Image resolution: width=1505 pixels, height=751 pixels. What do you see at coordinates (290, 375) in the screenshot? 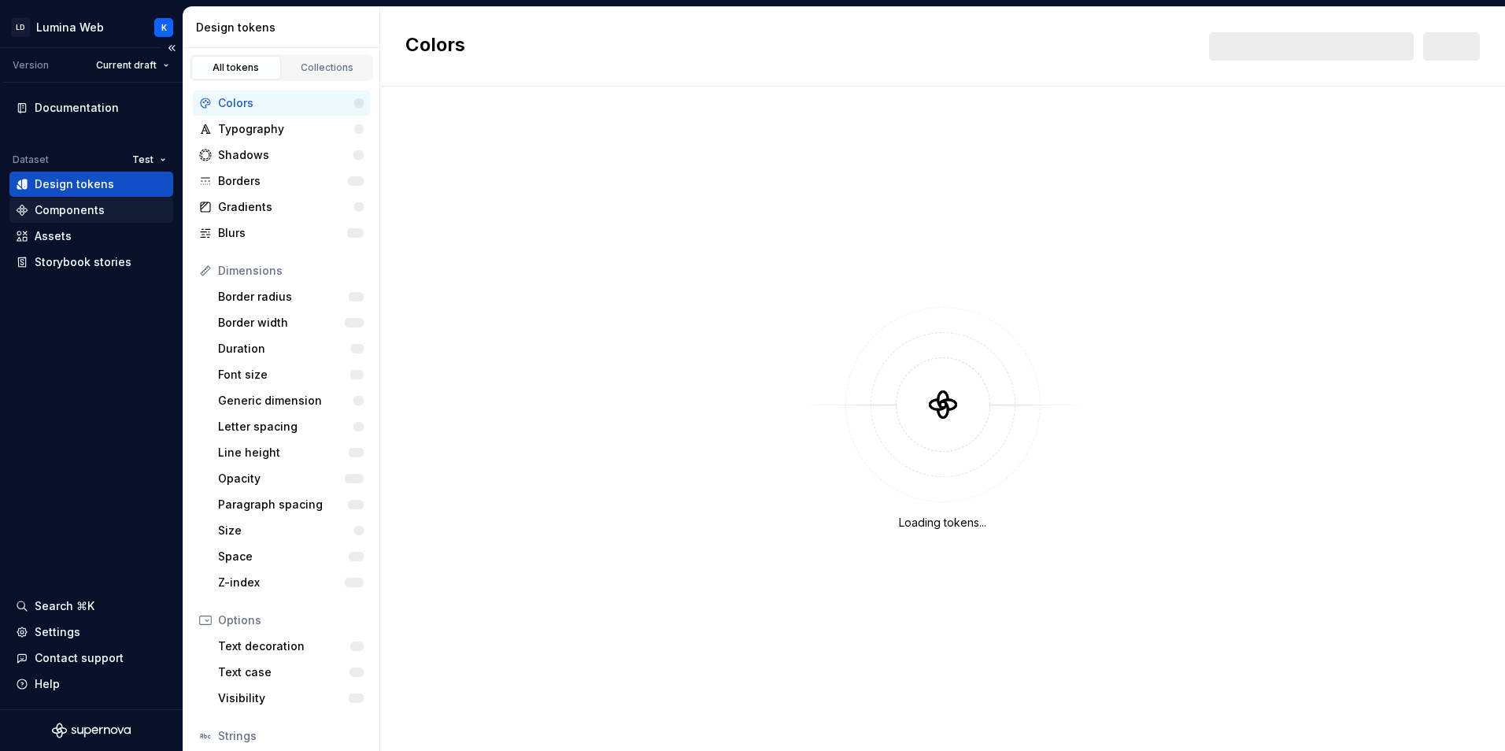
I see `a: Font size` at bounding box center [290, 375].